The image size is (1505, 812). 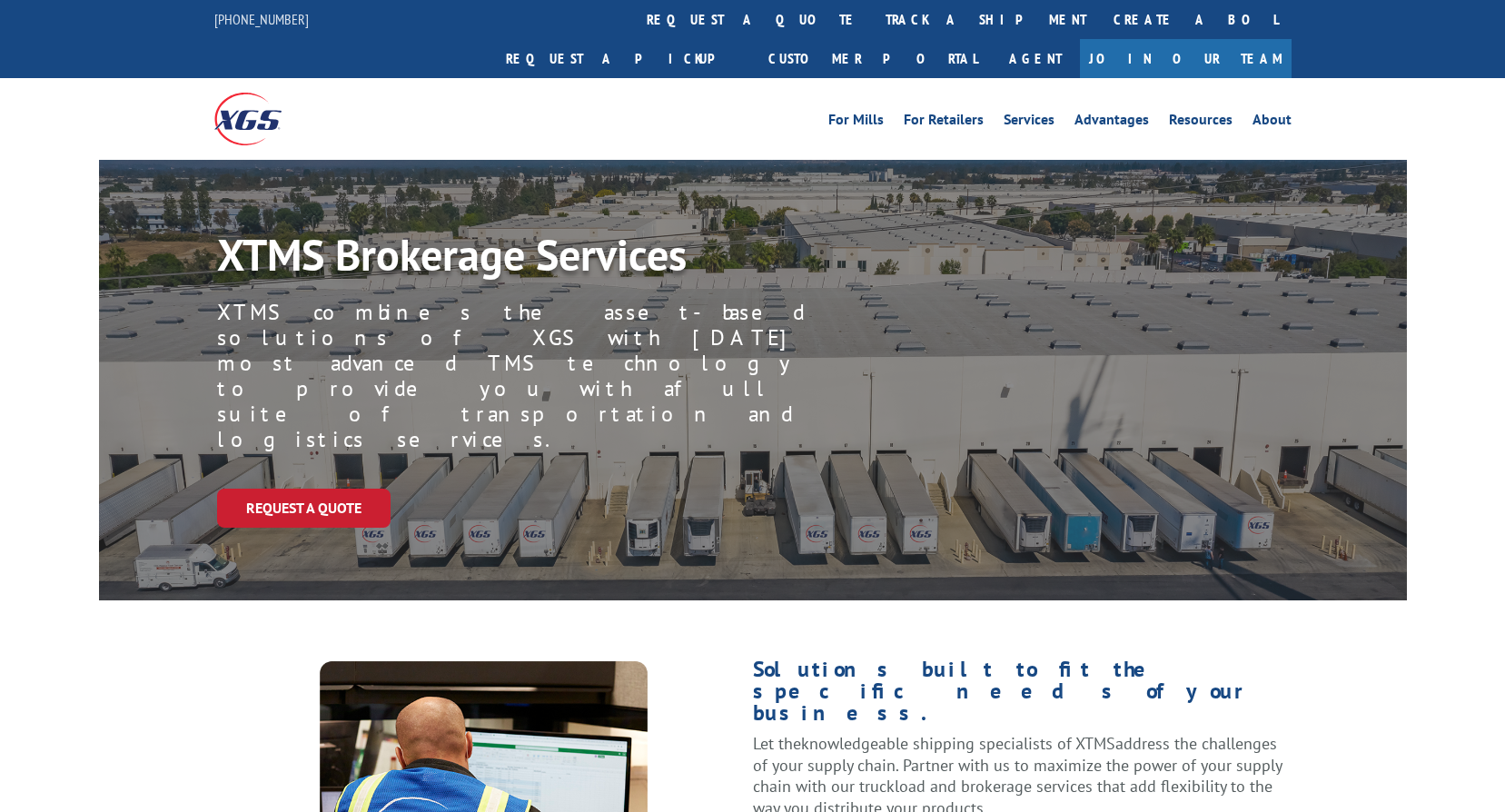 What do you see at coordinates (1029, 123) in the screenshot?
I see `a: Services` at bounding box center [1029, 123].